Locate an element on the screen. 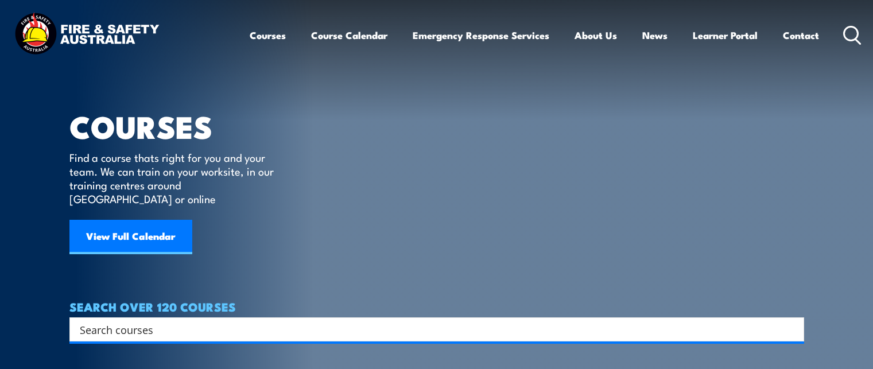  a: Courses is located at coordinates (268, 35).